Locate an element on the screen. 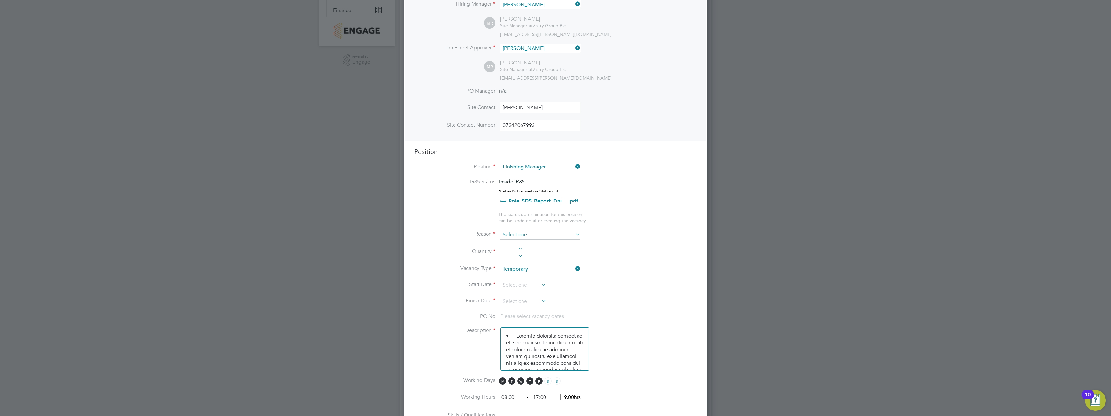  button: Open Resource Center, 10 new notifications is located at coordinates (1096, 400).